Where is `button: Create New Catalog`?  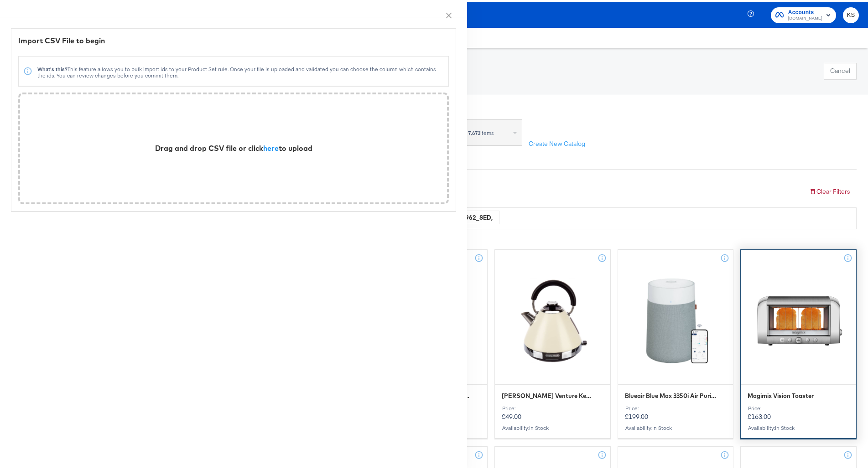 button: Create New Catalog is located at coordinates (557, 142).